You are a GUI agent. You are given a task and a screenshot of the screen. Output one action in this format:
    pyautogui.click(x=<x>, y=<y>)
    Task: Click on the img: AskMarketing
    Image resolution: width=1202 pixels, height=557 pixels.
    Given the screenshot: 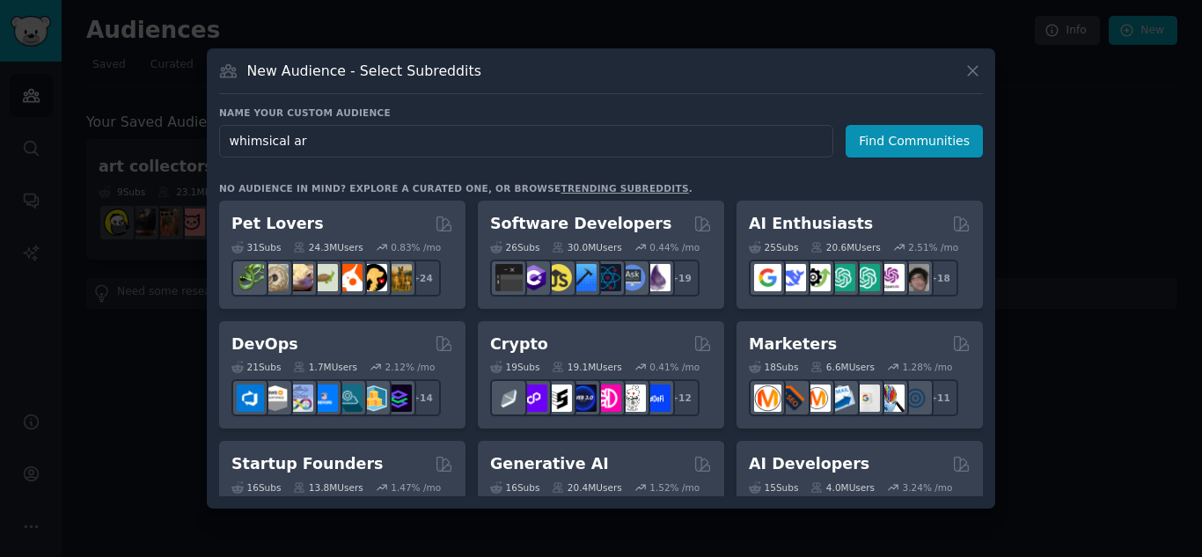 What is the action you would take?
    pyautogui.click(x=816, y=398)
    